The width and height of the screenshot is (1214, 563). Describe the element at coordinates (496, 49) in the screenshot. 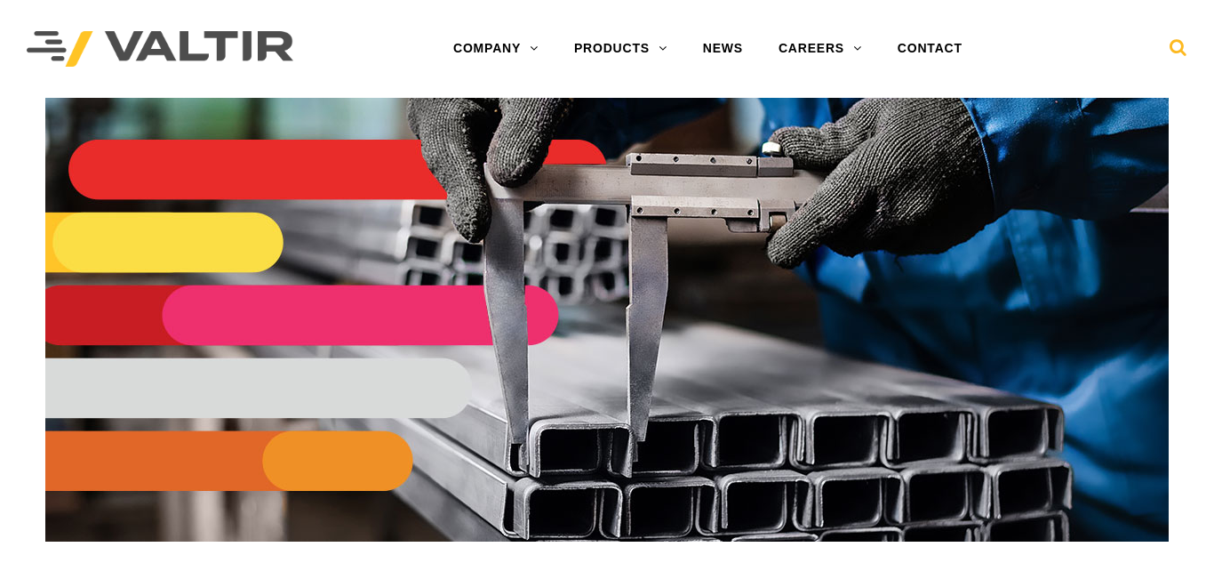

I see `a: COMPANY` at that location.